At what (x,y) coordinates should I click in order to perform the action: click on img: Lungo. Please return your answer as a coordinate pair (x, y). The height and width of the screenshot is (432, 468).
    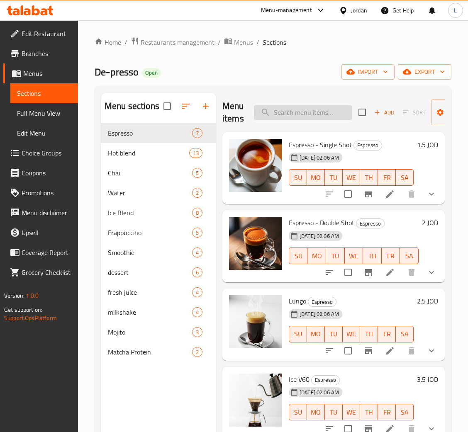
    Looking at the image, I should click on (255, 322).